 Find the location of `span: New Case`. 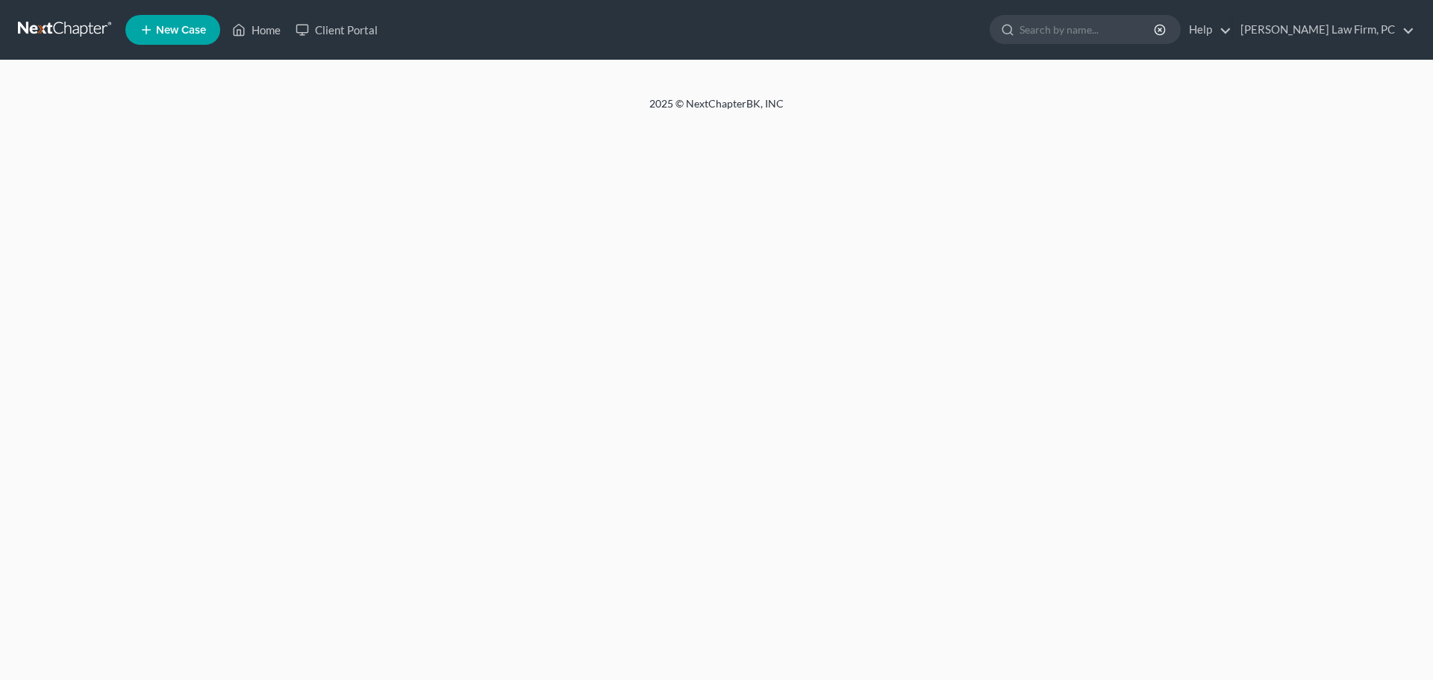

span: New Case is located at coordinates (181, 30).